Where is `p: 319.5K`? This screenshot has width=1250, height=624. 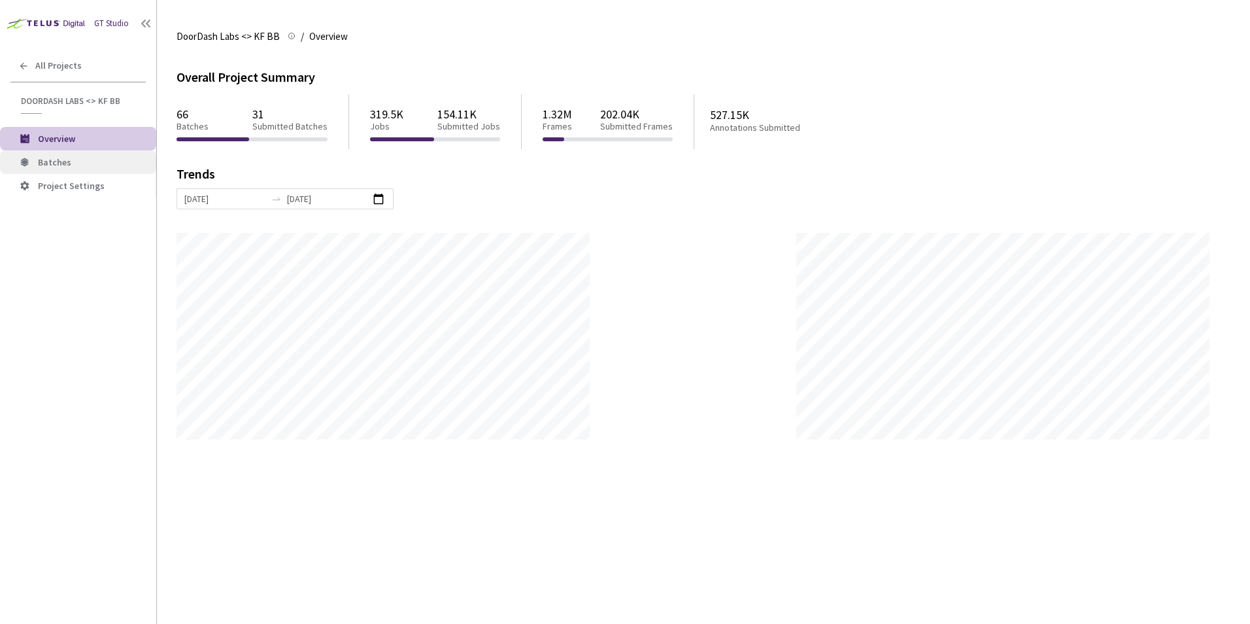 p: 319.5K is located at coordinates (387, 114).